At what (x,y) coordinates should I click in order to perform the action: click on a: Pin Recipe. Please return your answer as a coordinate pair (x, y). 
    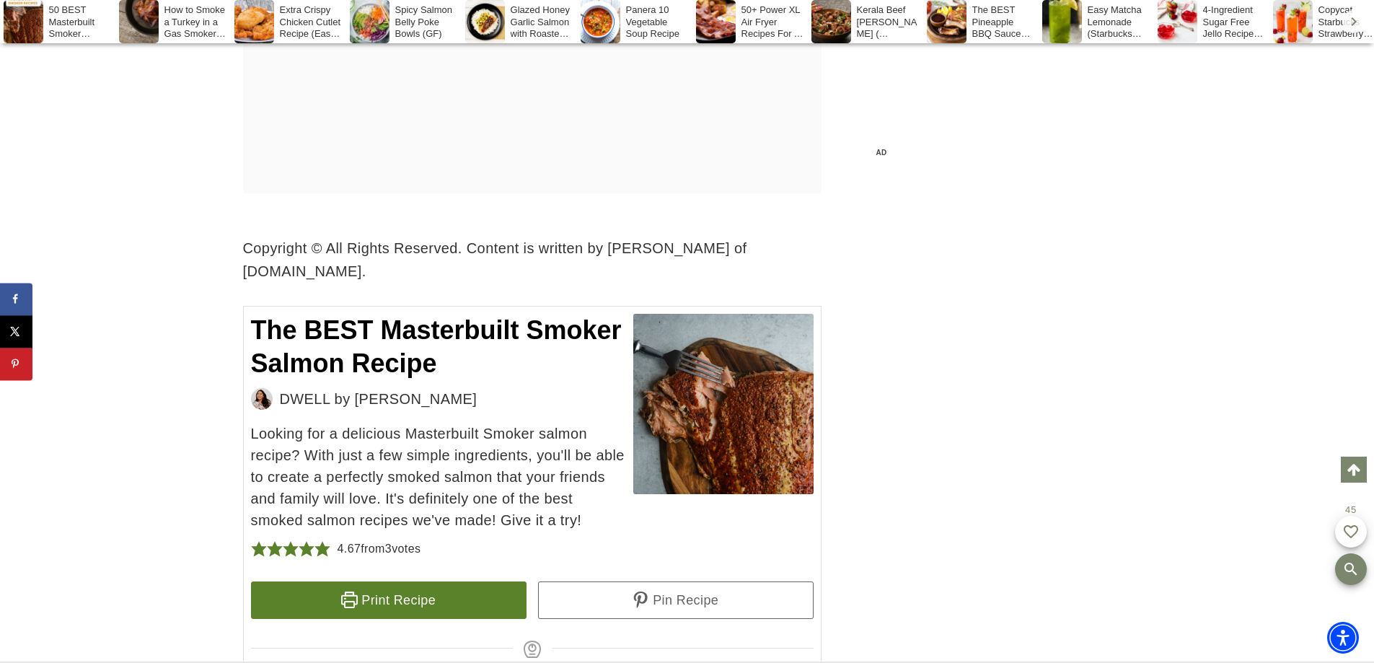
    Looking at the image, I should click on (676, 600).